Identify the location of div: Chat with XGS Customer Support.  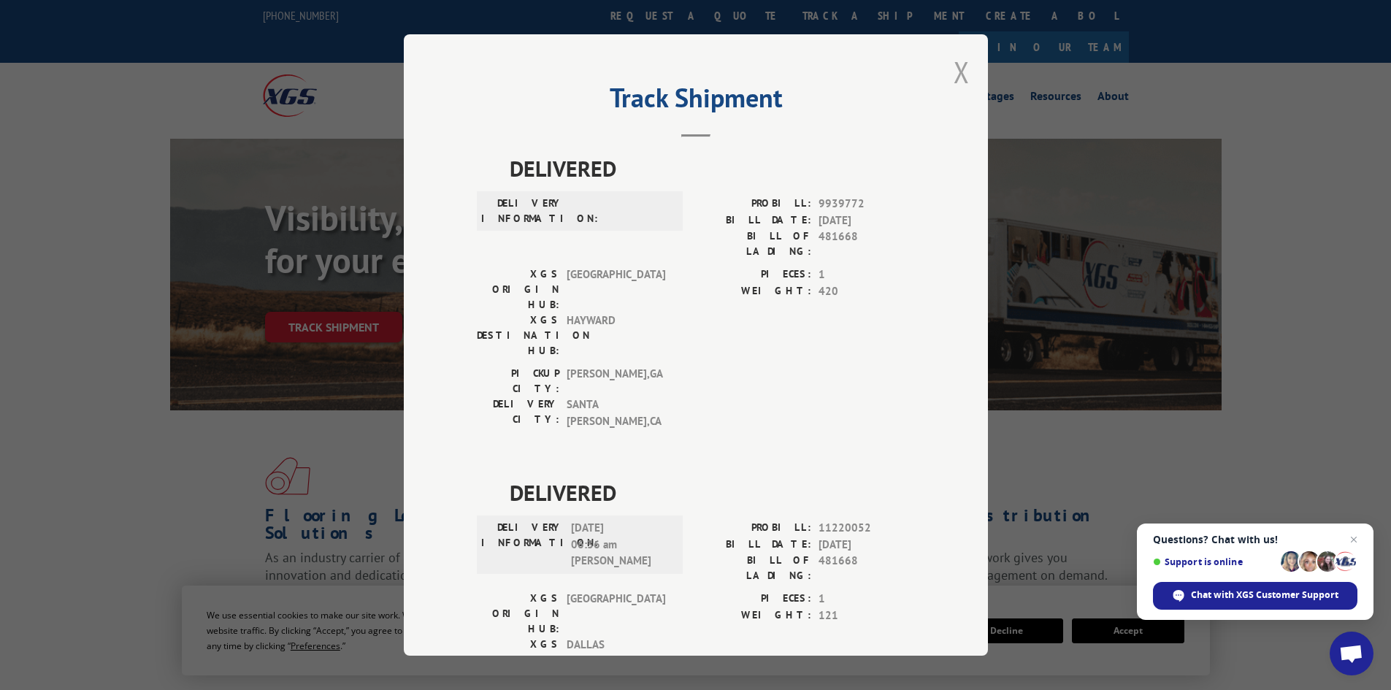
(1256, 596).